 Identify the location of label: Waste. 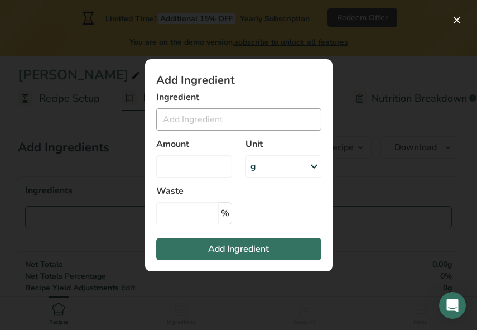
(194, 191).